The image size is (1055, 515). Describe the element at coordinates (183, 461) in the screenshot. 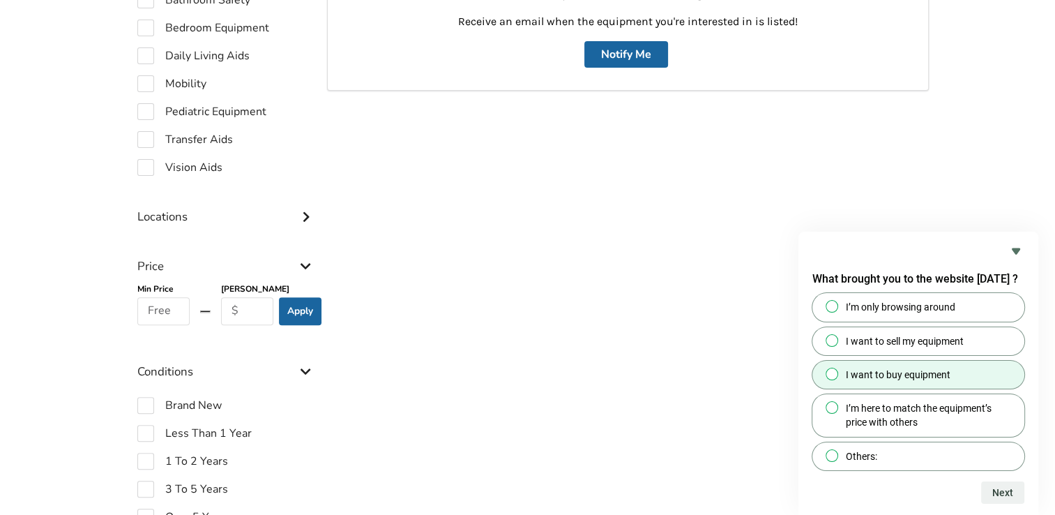

I see `label: 1 To 2 Years` at that location.